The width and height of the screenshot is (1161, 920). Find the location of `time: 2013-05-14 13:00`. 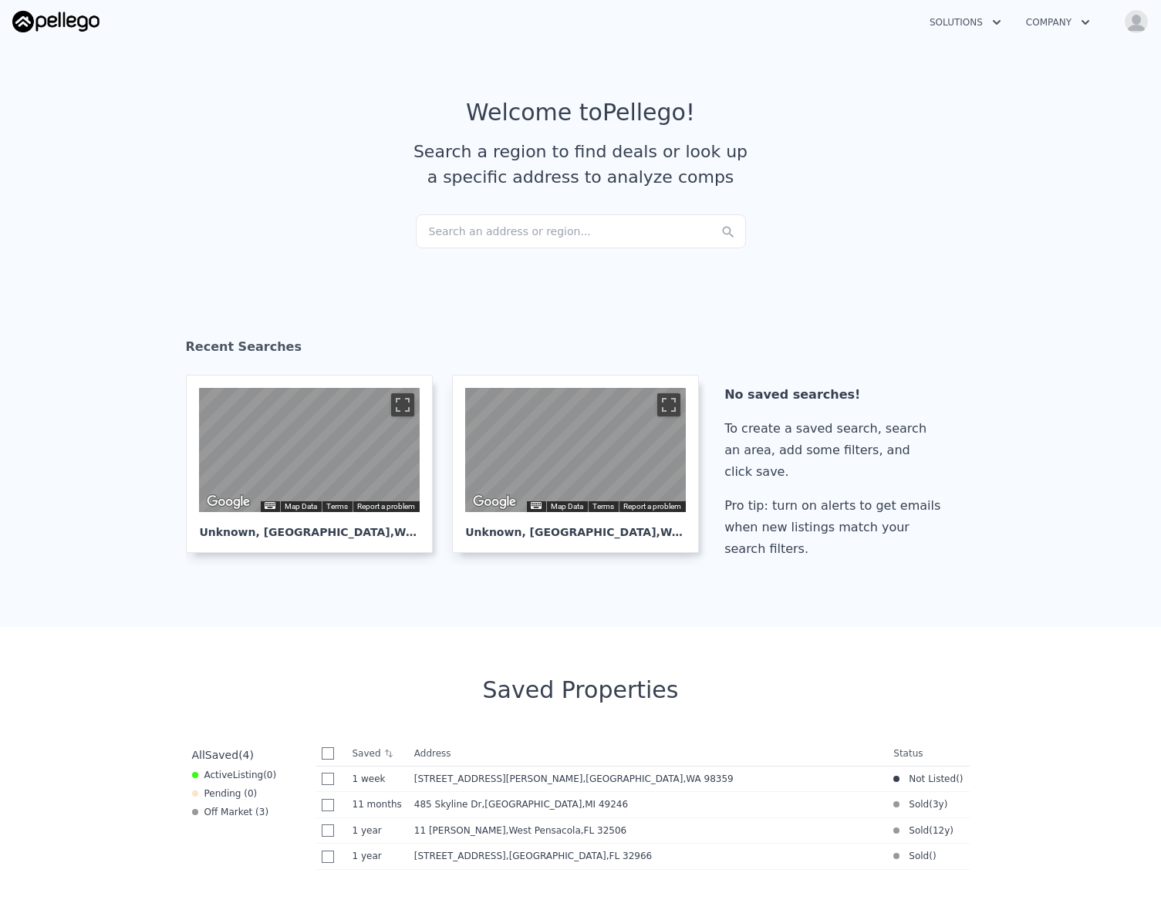

time: 2013-05-14 13:00 is located at coordinates (941, 831).